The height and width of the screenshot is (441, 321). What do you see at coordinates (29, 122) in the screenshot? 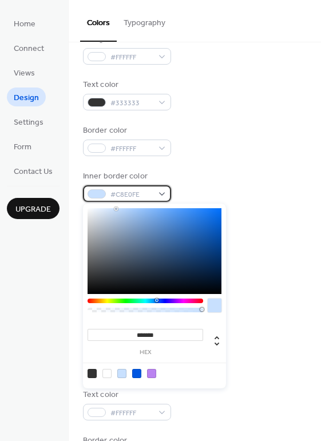
I see `span: Settings` at bounding box center [29, 122].